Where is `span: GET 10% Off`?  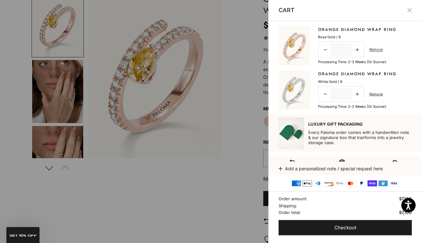 span: GET 10% Off is located at coordinates (23, 235).